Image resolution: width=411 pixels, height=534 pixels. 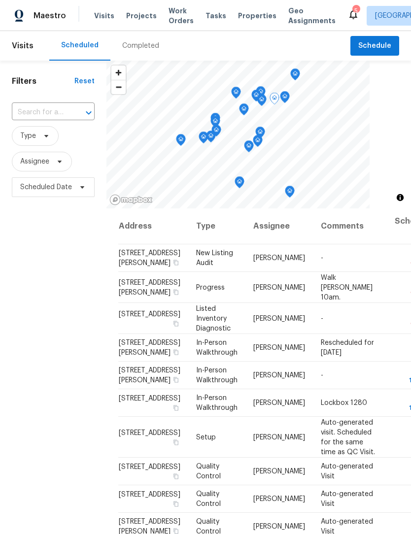 What do you see at coordinates (118, 87) in the screenshot?
I see `span: Zoom out` at bounding box center [118, 87].